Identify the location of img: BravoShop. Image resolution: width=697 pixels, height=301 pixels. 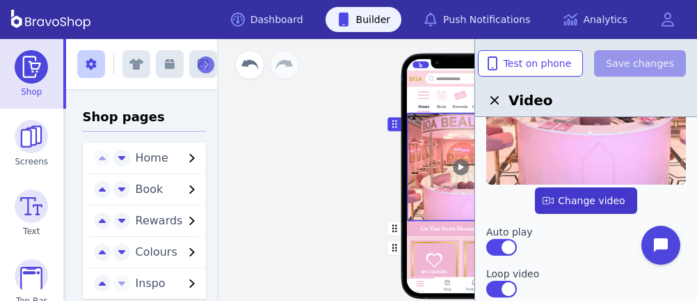
(51, 19).